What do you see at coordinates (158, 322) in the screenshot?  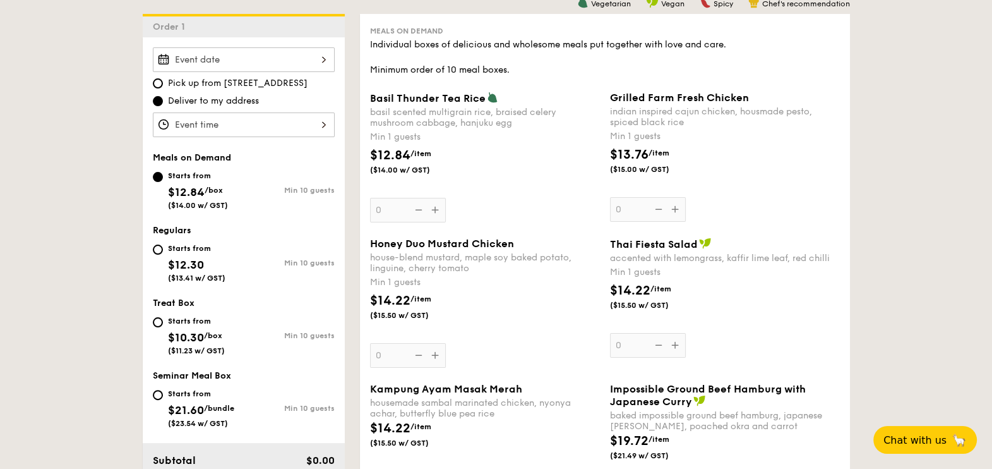 I see `input: Starts from$10.30/box($11.23 w/ GST)Min 10 guests` at bounding box center [158, 322].